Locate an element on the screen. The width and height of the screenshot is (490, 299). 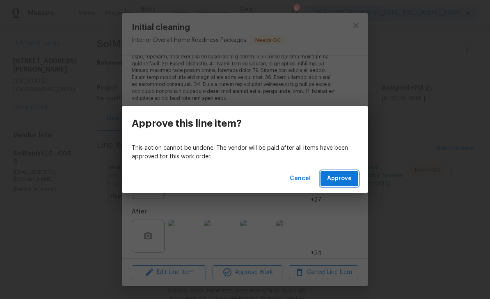
button: Cancel is located at coordinates (300, 178).